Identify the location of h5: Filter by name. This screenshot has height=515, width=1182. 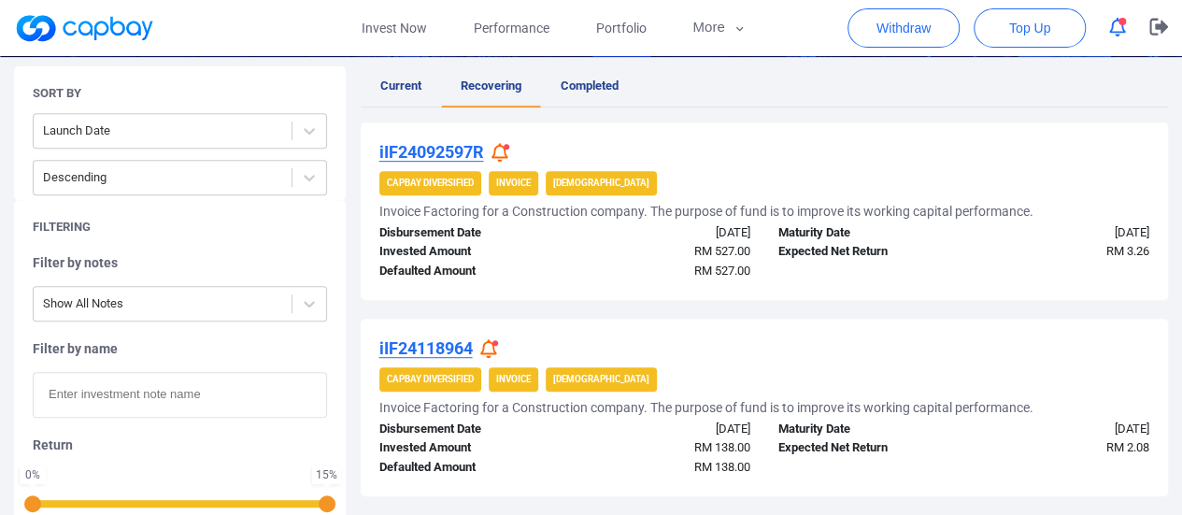
(179, 348).